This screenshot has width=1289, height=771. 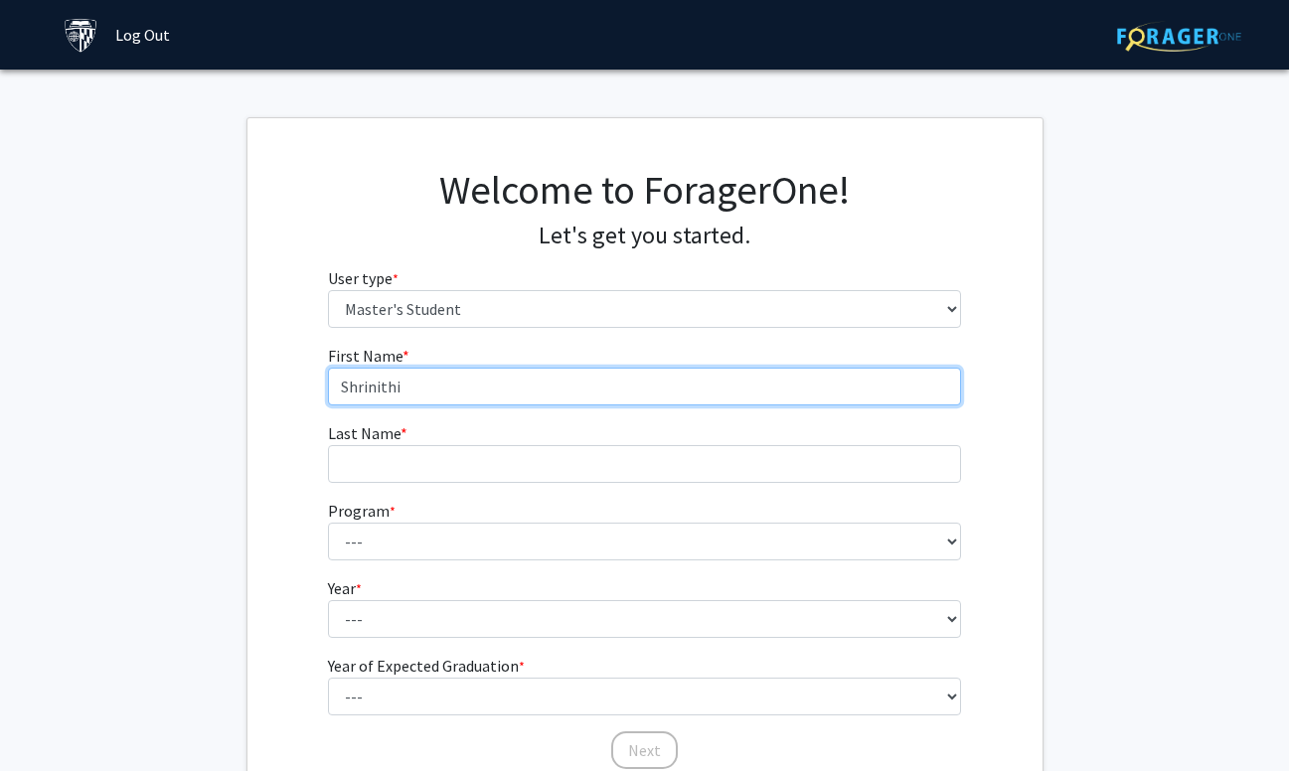 What do you see at coordinates (1178, 36) in the screenshot?
I see `img: ForagerOne Logo` at bounding box center [1178, 36].